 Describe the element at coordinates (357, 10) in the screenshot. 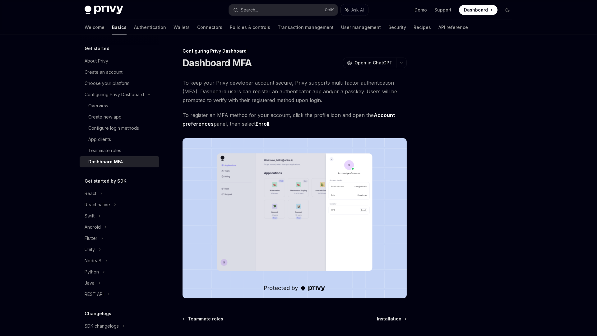

I see `span: Ask AI` at that location.